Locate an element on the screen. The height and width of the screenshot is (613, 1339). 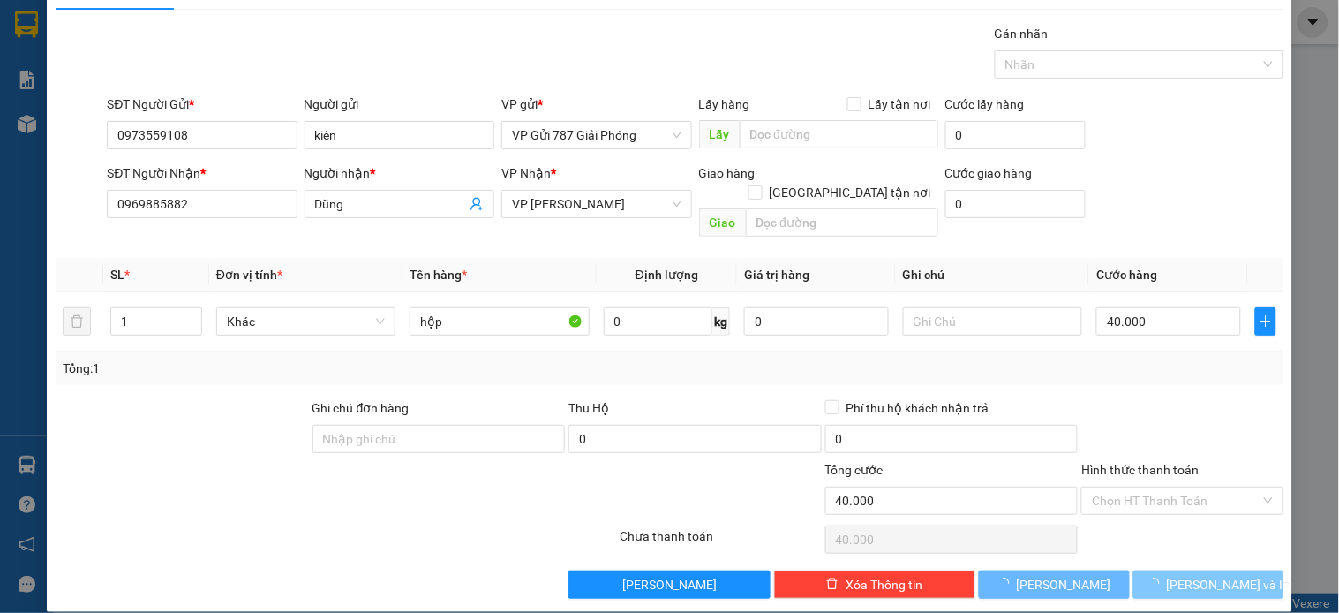
span: Giao hàng is located at coordinates (728, 173).